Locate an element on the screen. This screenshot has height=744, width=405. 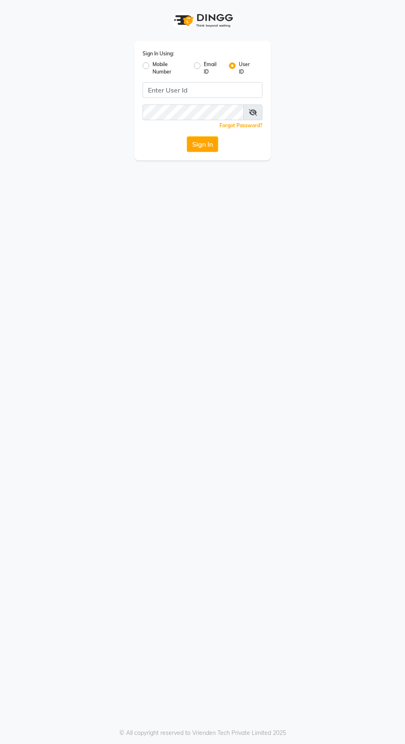
img: logo1.svg is located at coordinates (202, 20).